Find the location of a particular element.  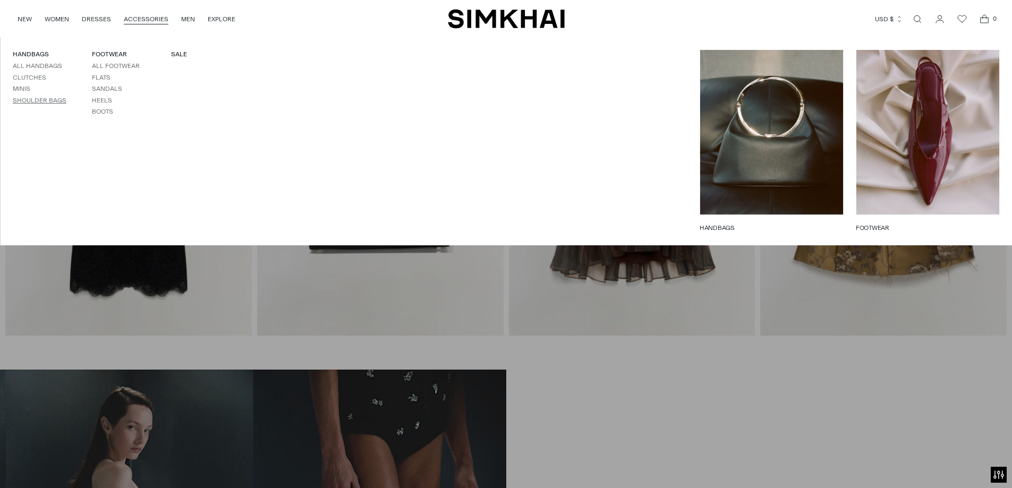

a: Open search modal is located at coordinates (917, 19).